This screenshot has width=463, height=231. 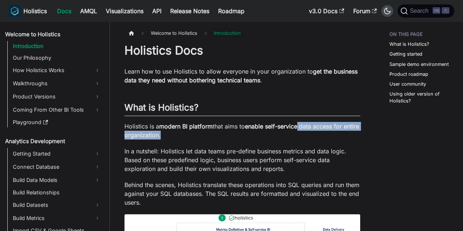 What do you see at coordinates (89, 11) in the screenshot?
I see `a: AMQL` at bounding box center [89, 11].